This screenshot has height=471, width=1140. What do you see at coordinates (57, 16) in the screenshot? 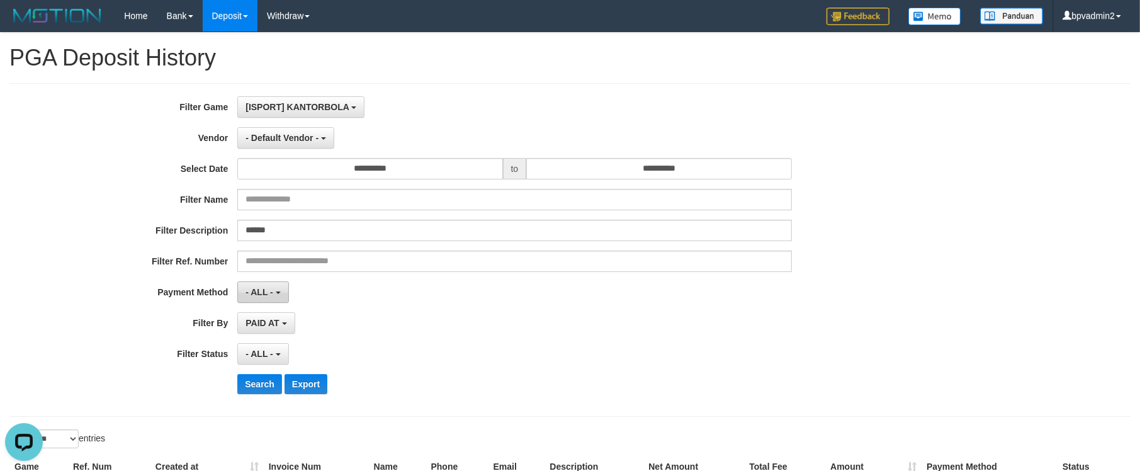
I see `img: MOTION_logo.png` at bounding box center [57, 16].